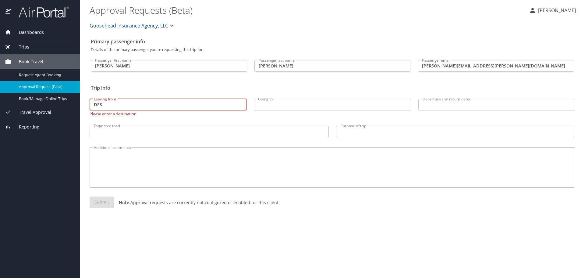 This screenshot has width=585, height=278. Describe the element at coordinates (196, 202) in the screenshot. I see `p: Approval requests are currently not configured or enabled for this client` at that location.